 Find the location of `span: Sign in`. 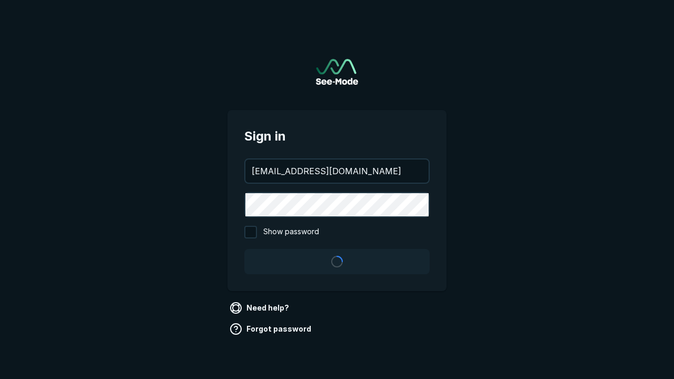

span: Sign in is located at coordinates (337, 136).